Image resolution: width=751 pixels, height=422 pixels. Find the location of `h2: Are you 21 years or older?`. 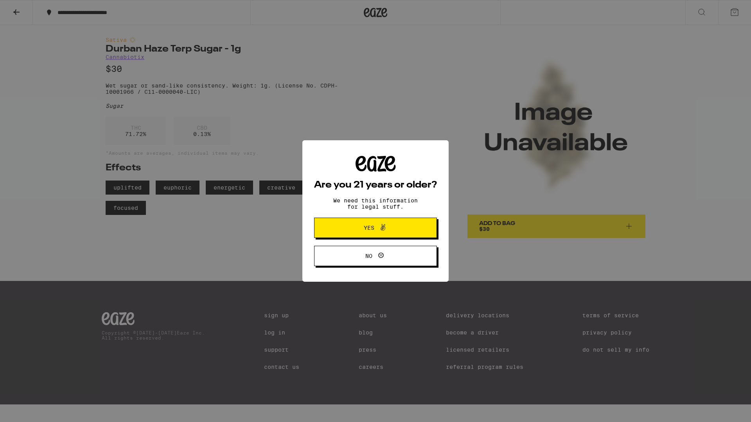

h2: Are you 21 years or older? is located at coordinates (375, 185).